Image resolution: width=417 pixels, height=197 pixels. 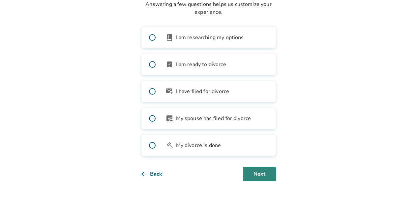 I want to click on div: Chat Widget, so click(x=400, y=182).